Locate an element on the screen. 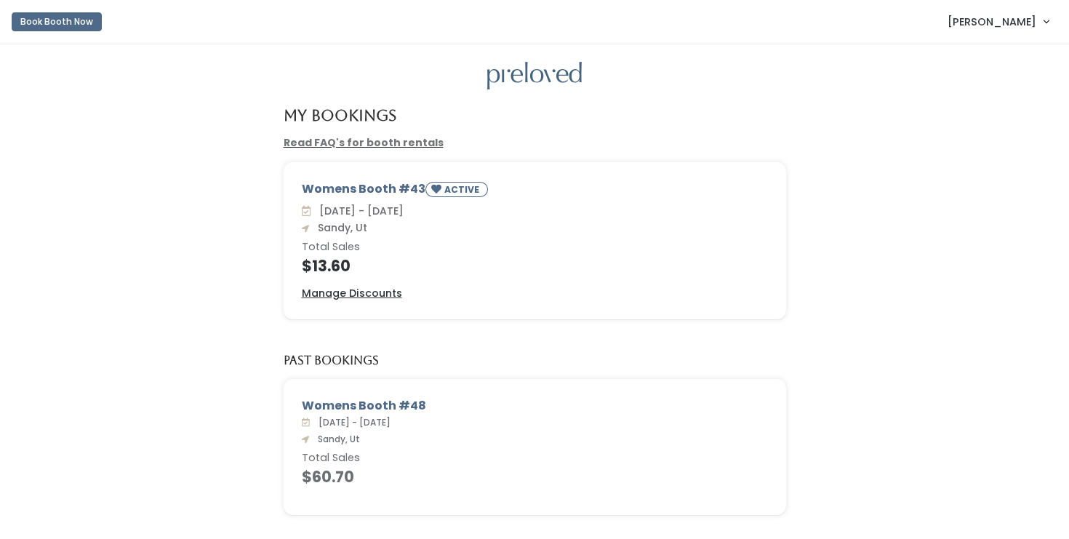 The height and width of the screenshot is (539, 1069). h5: Past Bookings is located at coordinates (331, 361).